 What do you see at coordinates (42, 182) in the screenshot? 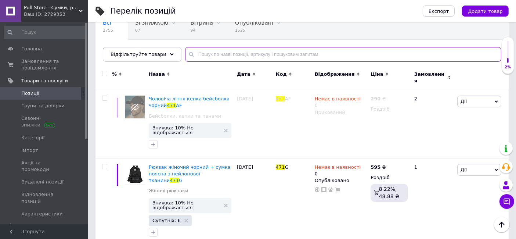
I see `span: Видалені позиції` at bounding box center [42, 182].